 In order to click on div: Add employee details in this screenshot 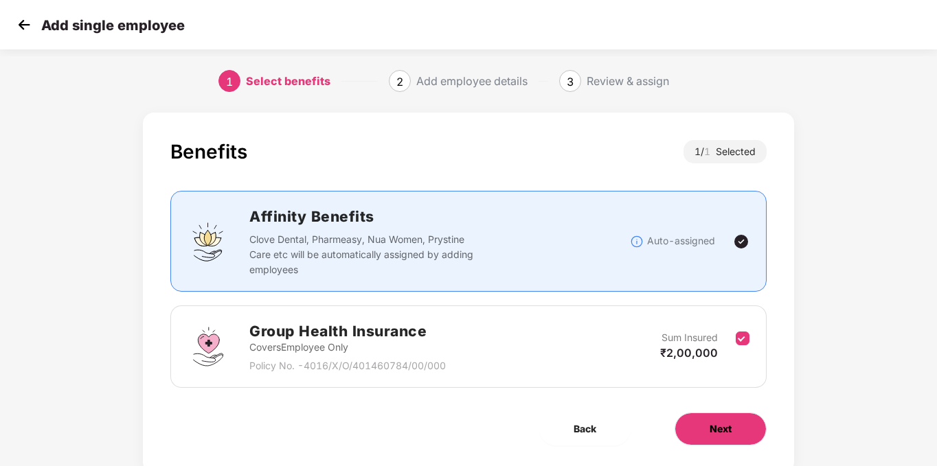, I will do `click(472, 81)`.